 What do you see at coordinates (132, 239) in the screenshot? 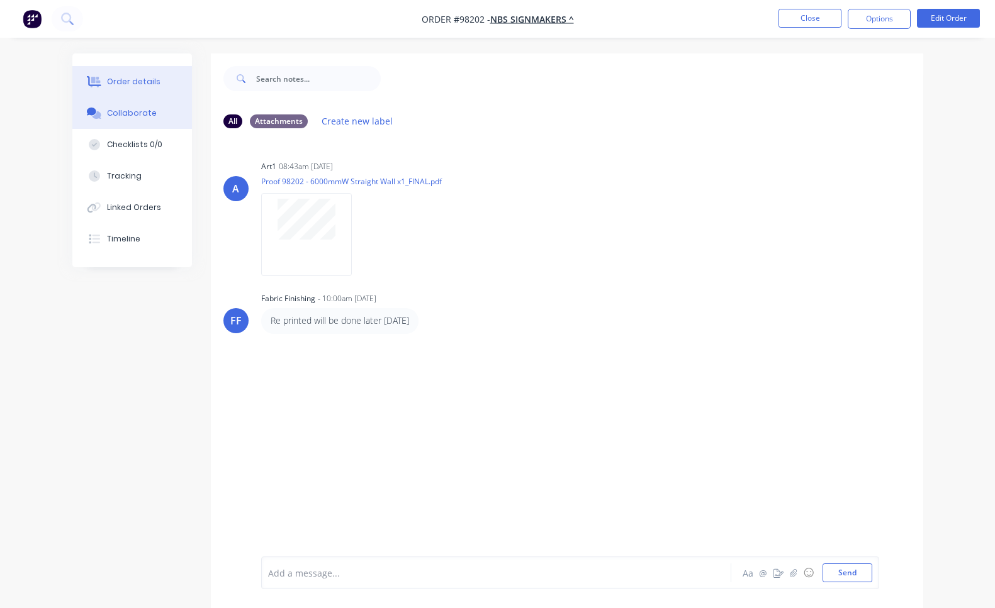
I see `button: Timeline` at bounding box center [132, 239].